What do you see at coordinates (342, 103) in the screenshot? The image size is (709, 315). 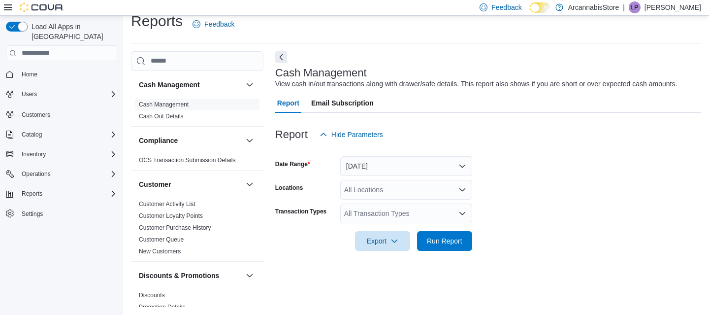 I see `span: Email Subscription` at bounding box center [342, 103].